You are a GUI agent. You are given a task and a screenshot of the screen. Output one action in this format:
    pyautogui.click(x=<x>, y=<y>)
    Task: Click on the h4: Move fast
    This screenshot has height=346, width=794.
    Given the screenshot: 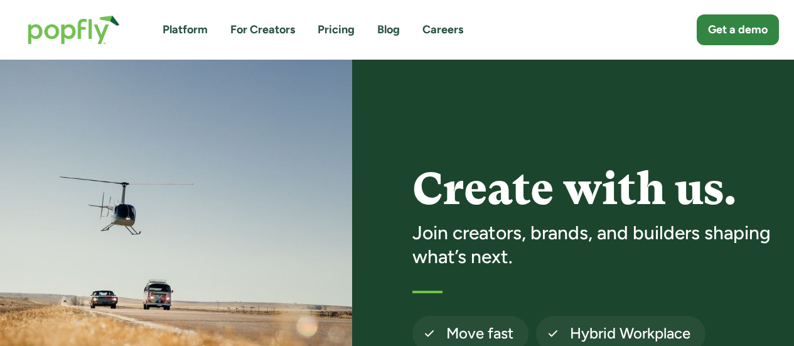 What is the action you would take?
    pyautogui.click(x=479, y=333)
    